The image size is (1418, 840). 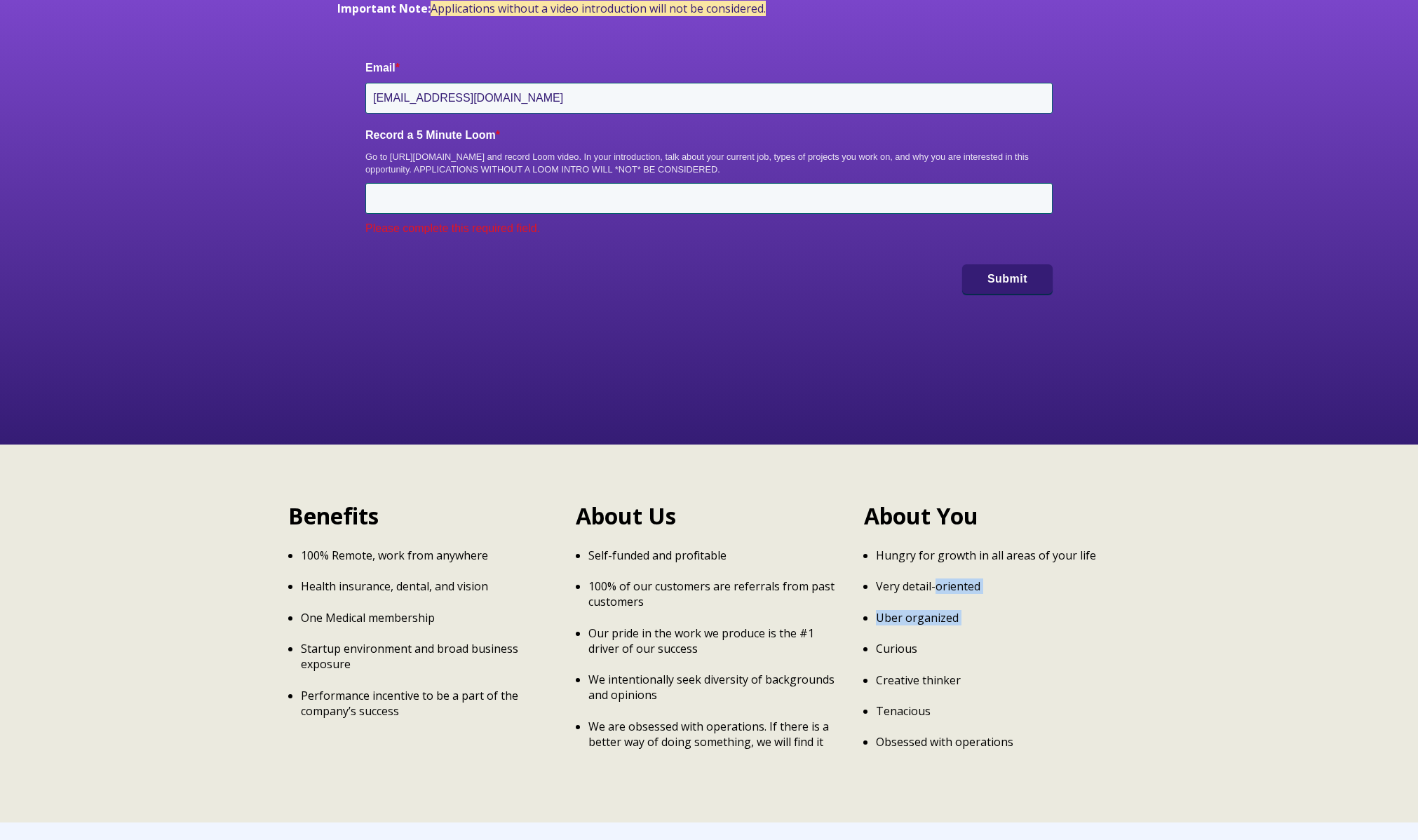 What do you see at coordinates (996, 516) in the screenshot?
I see `h2: About You` at bounding box center [996, 516].